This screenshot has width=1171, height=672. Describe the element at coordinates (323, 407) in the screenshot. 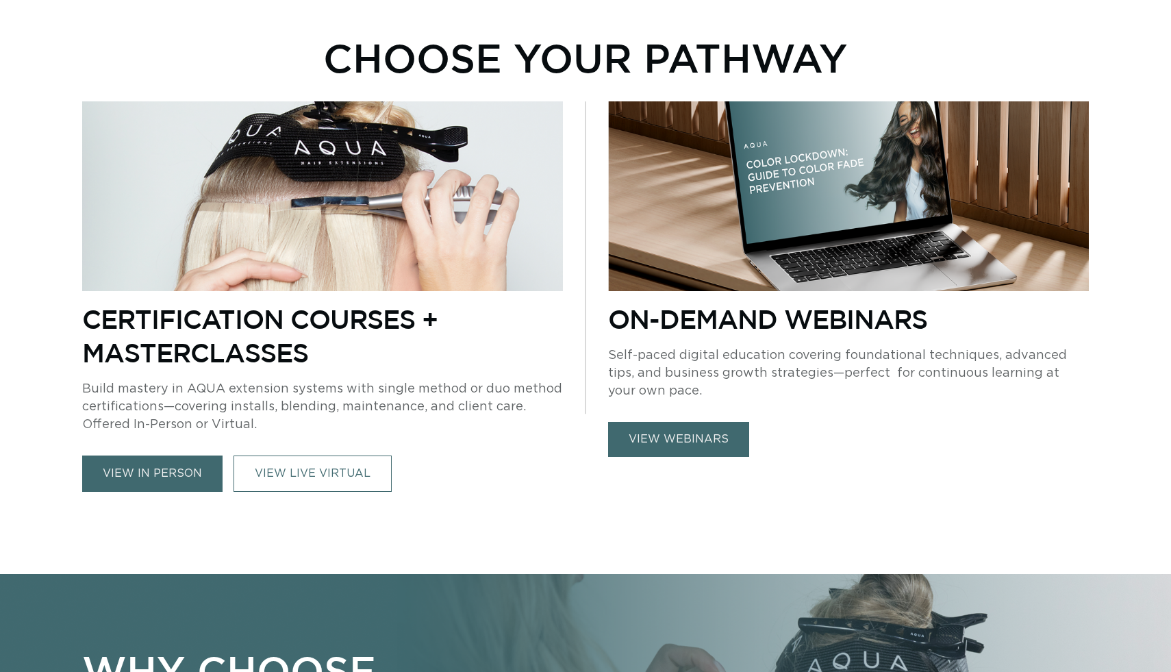

I see `p: Build mastery in AQUA extension systems with single method or duo method certifications—covering ...` at that location.